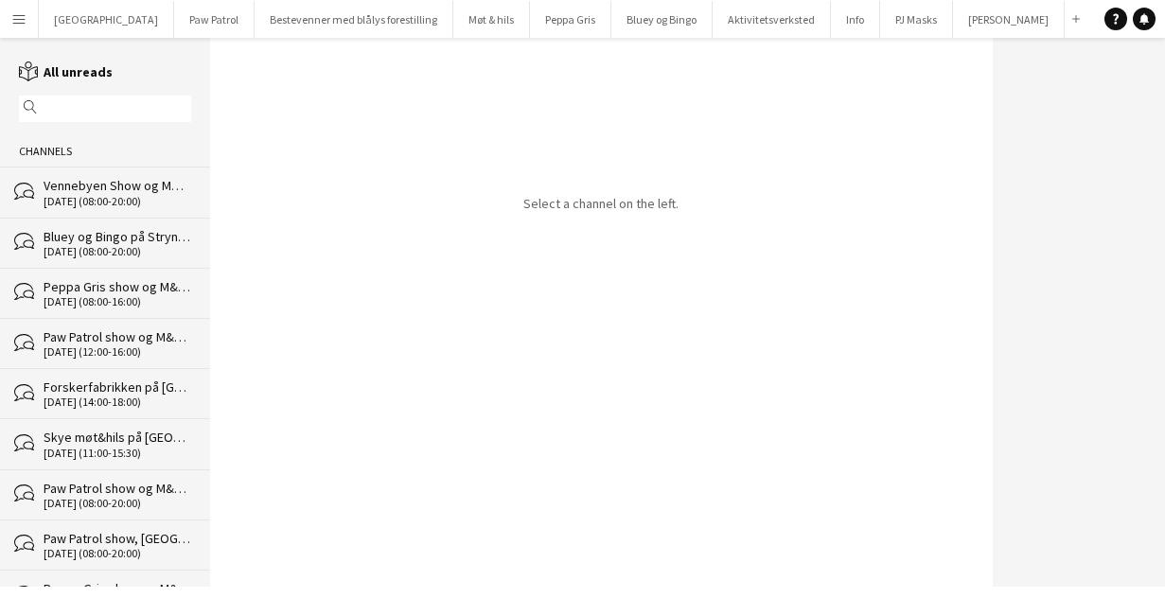 The image size is (1165, 598). Describe the element at coordinates (662, 19) in the screenshot. I see `button: Bluey og Bingo` at that location.